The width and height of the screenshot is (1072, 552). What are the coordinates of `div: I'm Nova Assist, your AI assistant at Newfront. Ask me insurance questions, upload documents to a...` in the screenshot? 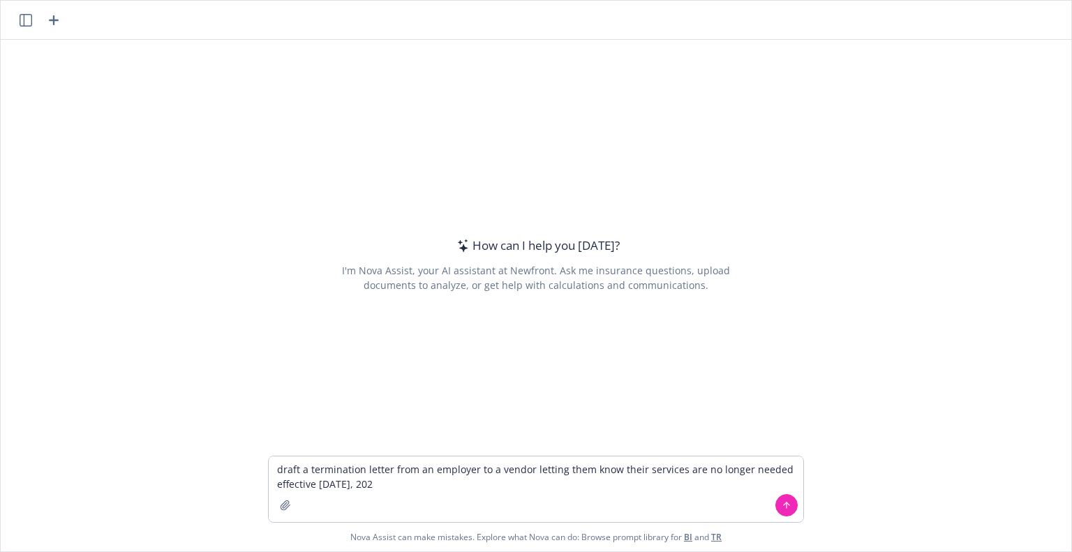 It's located at (536, 278).